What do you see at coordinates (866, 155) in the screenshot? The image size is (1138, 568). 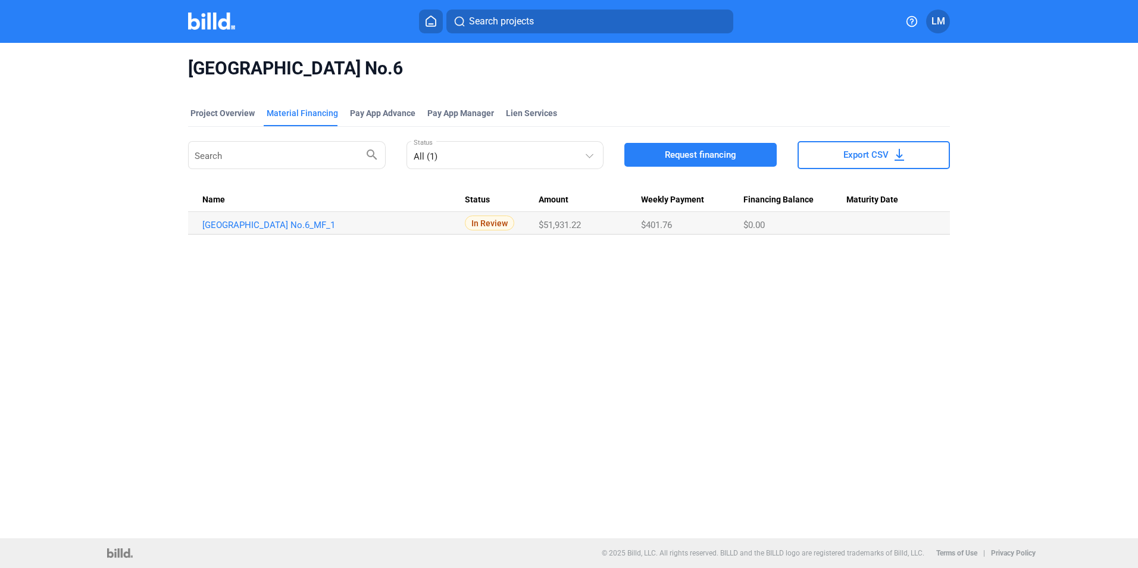 I see `span: Export CSV` at bounding box center [866, 155].